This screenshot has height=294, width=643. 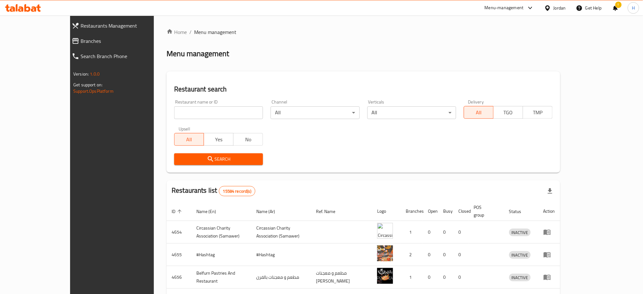 I want to click on td: 4654, so click(x=179, y=232).